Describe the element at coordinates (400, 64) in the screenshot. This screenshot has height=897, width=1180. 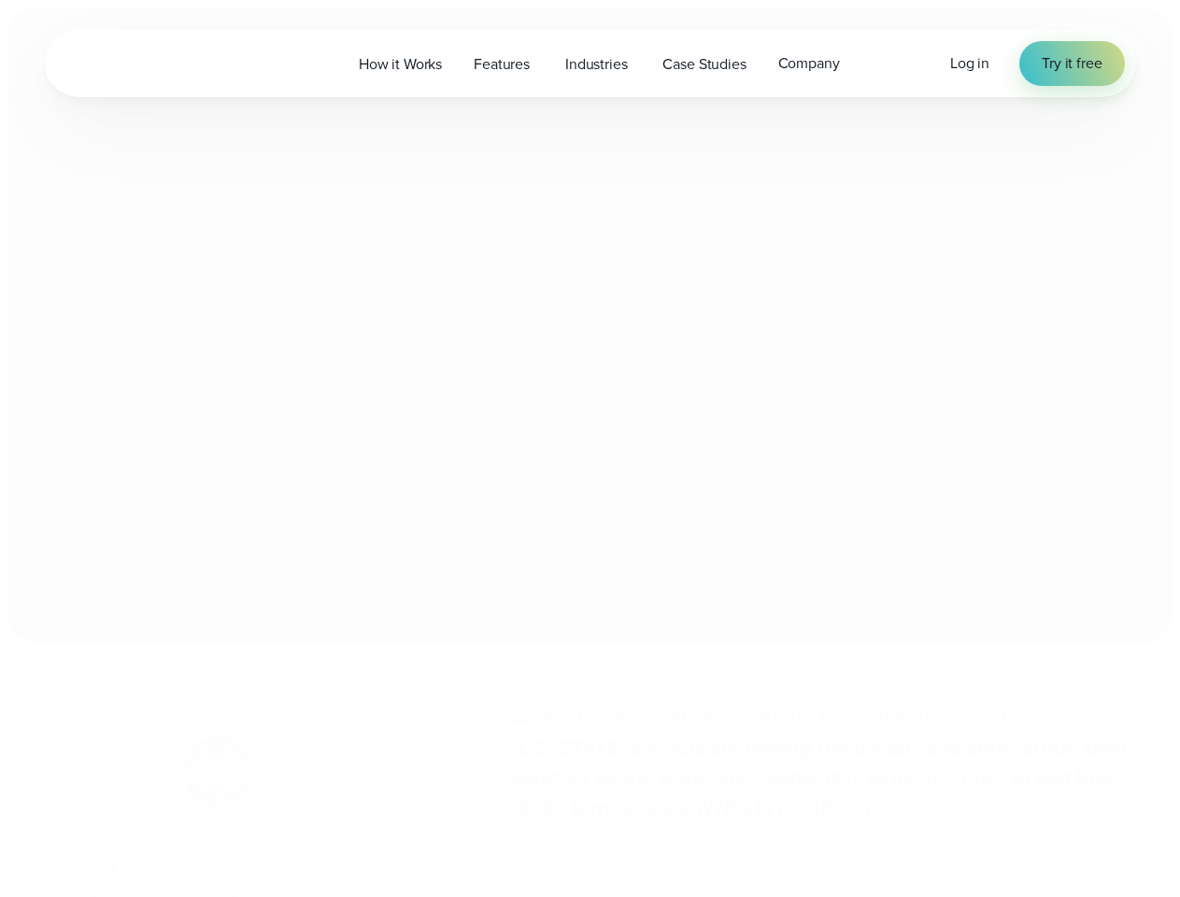
I see `a: How it Works` at that location.